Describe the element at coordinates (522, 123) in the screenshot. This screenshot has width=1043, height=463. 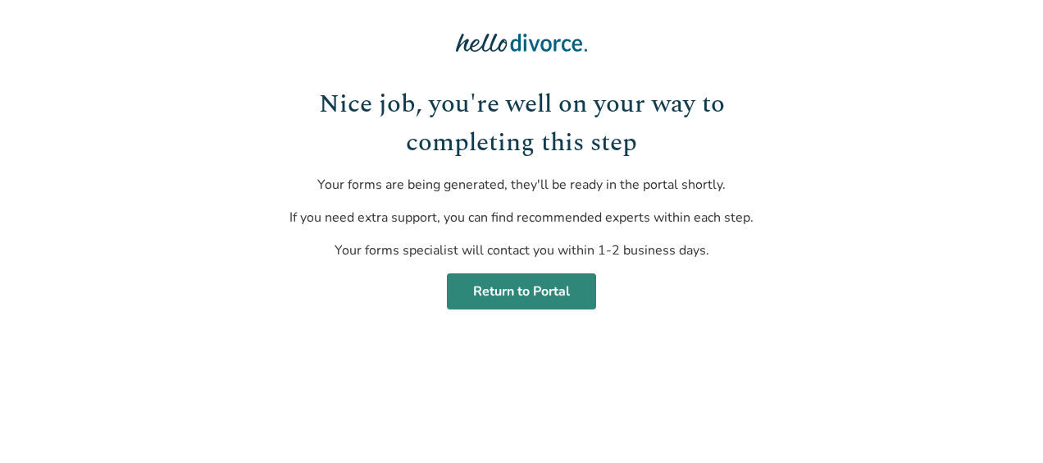
I see `h1: Nice job, you're well on your way to completing this step` at that location.